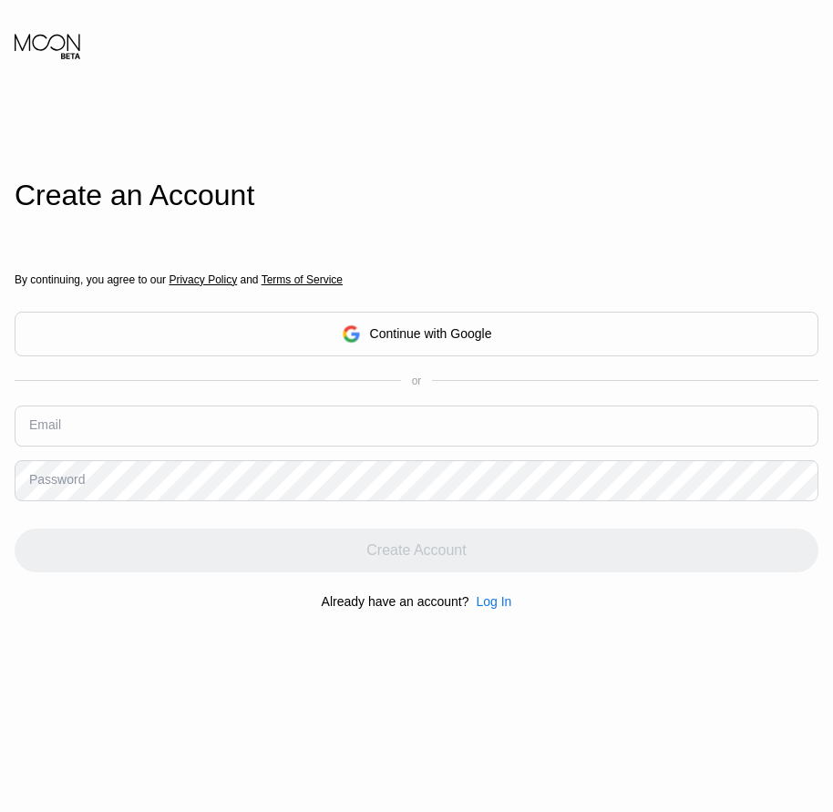 This screenshot has width=833, height=812. Describe the element at coordinates (416, 195) in the screenshot. I see `div: Create an Account` at that location.